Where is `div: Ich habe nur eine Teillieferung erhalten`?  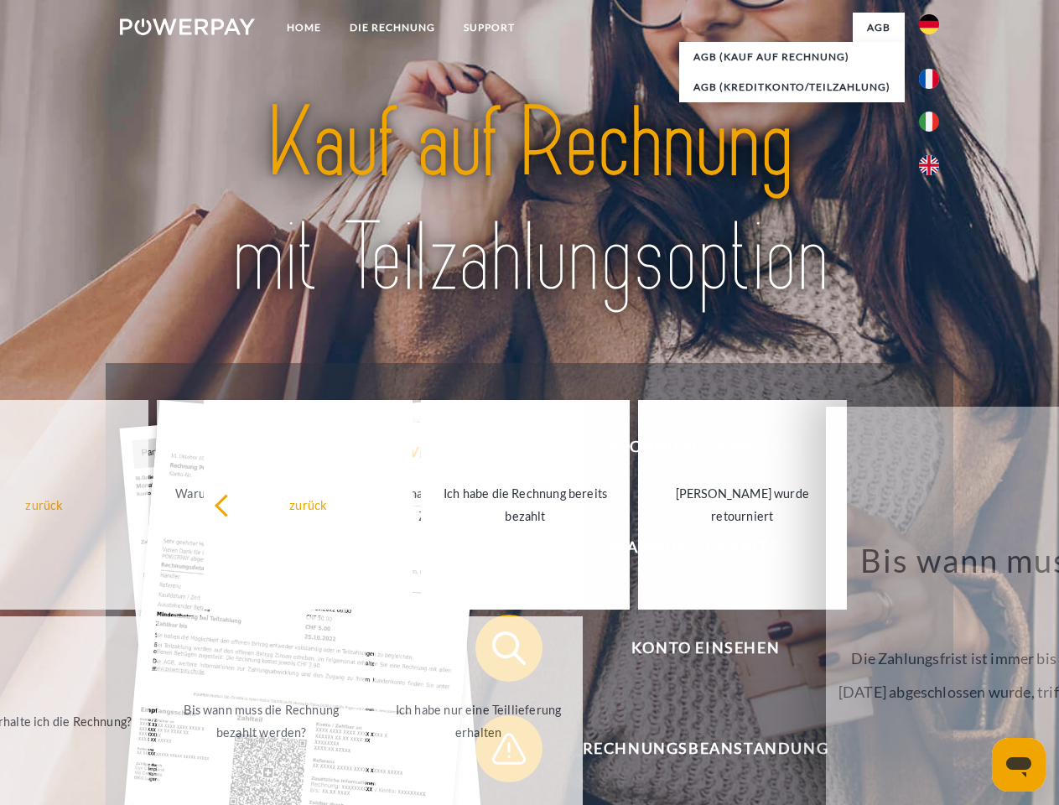
div: Ich habe nur eine Teillieferung erhalten is located at coordinates (478, 721).